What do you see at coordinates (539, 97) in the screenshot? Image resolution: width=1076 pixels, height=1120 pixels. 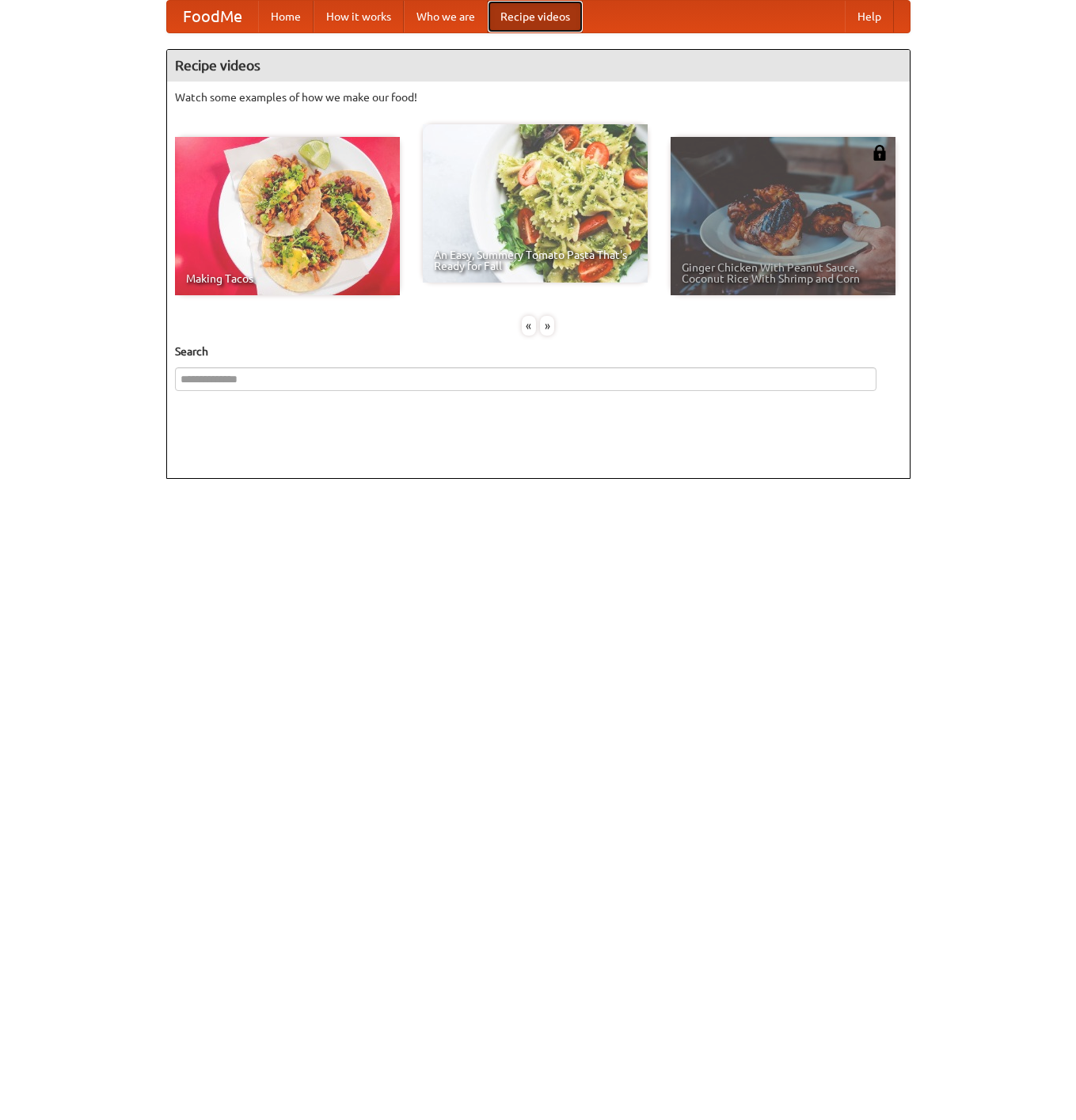 I see `p: Watch some examples of how we make our food!` at bounding box center [539, 97].